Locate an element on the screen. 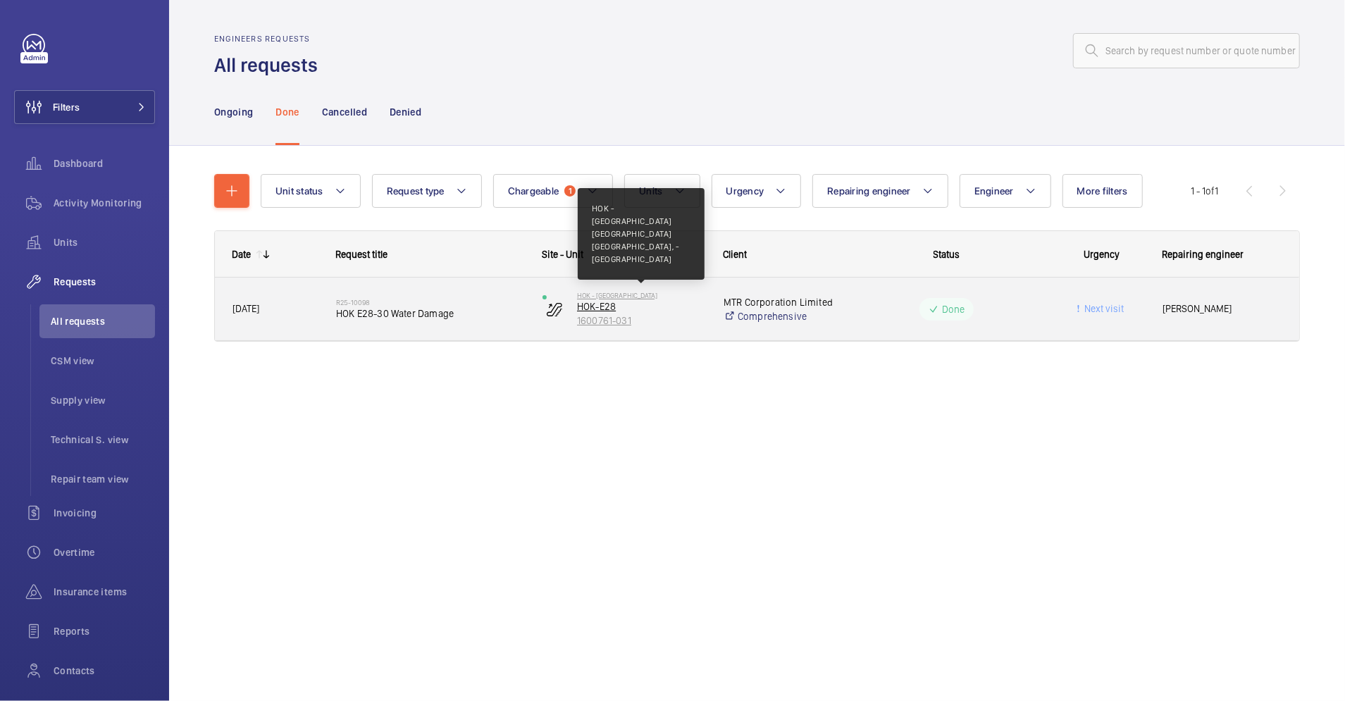  span: Filters is located at coordinates (66, 107).